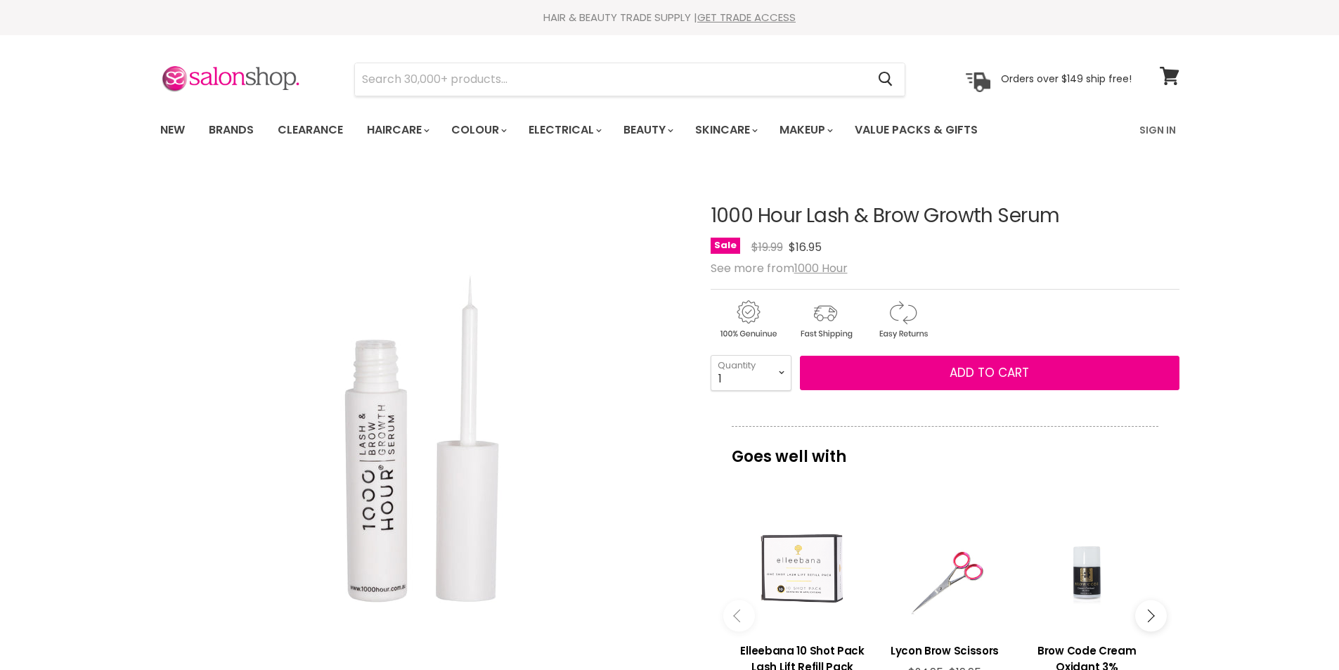  What do you see at coordinates (1158, 130) in the screenshot?
I see `a: Sign In` at bounding box center [1158, 130].